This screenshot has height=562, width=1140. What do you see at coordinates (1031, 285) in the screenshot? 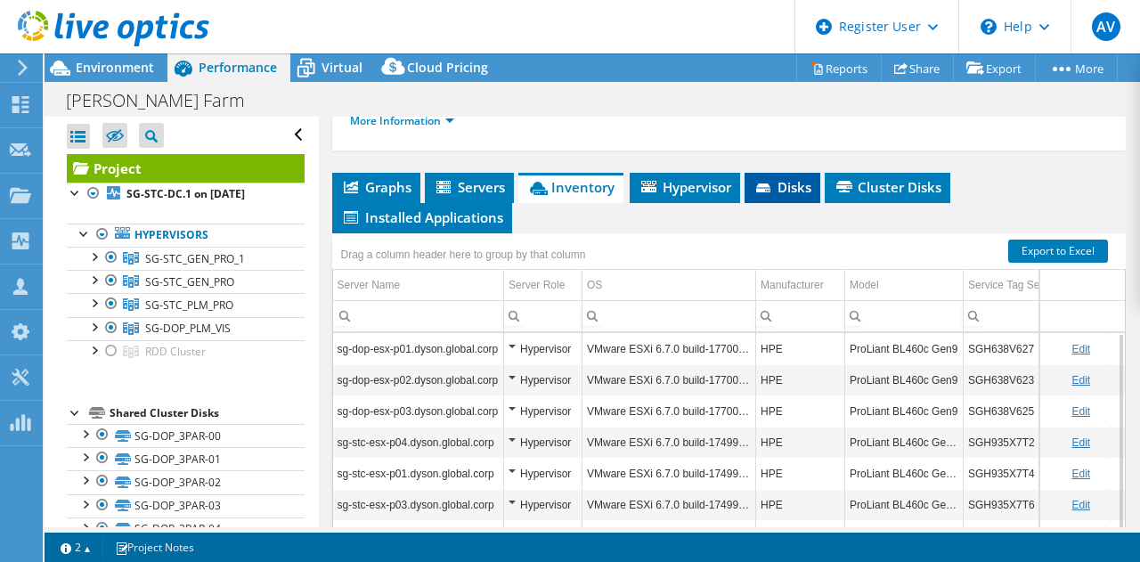
I see `div: Service Tag Serial Number` at bounding box center [1031, 285].